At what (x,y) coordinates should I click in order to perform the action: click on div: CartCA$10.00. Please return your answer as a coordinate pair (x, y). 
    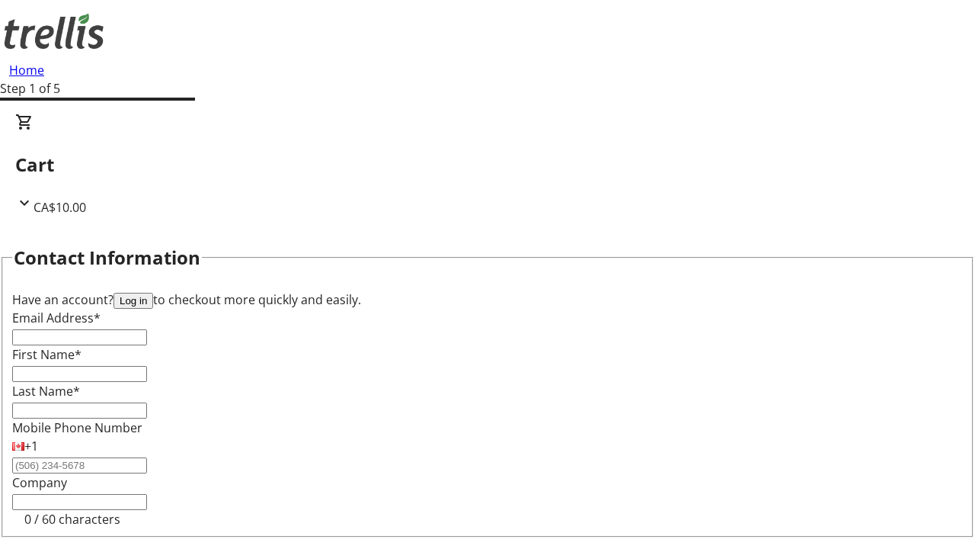
    Looking at the image, I should click on (488, 165).